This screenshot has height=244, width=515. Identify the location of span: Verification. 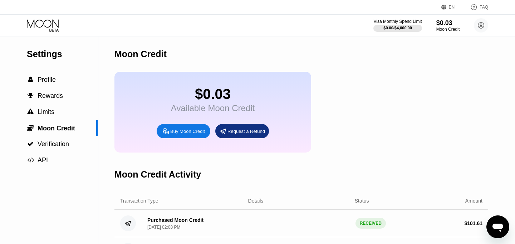
(53, 144).